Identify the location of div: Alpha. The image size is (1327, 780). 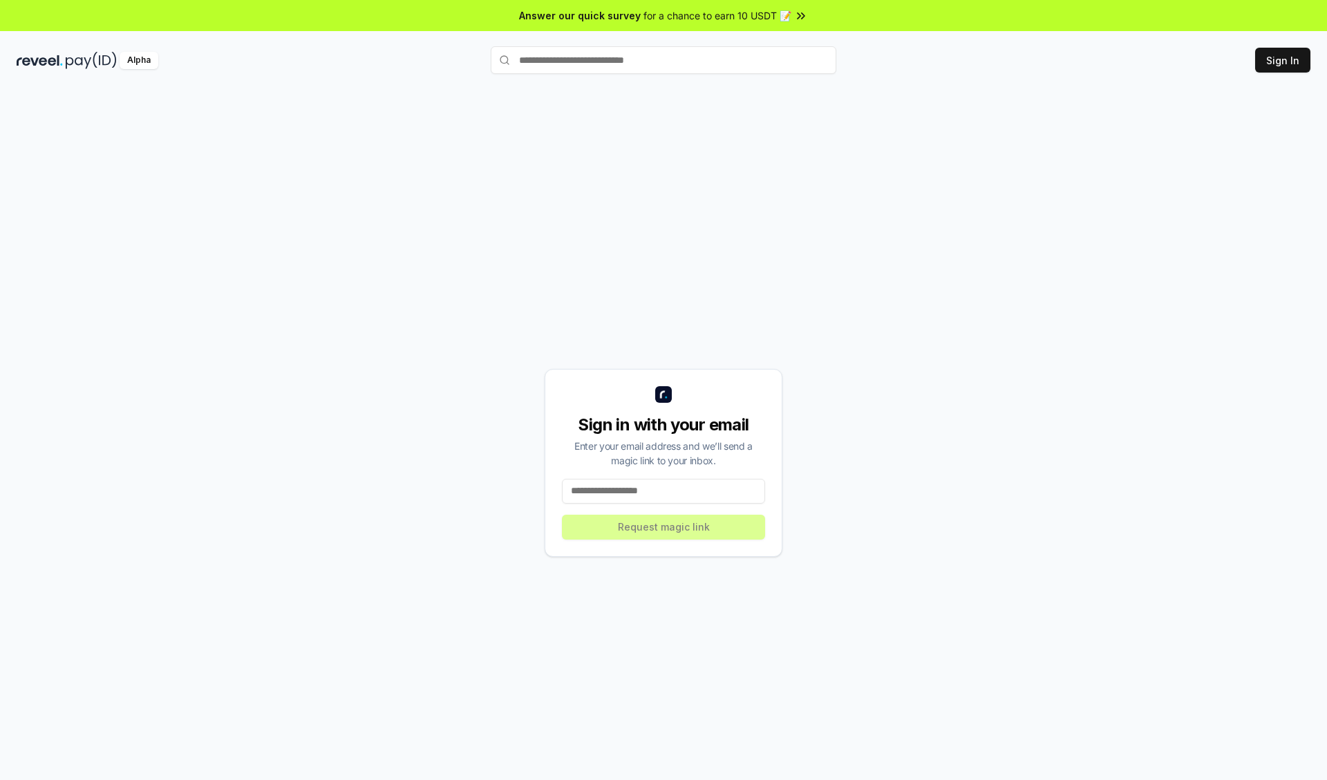
(139, 60).